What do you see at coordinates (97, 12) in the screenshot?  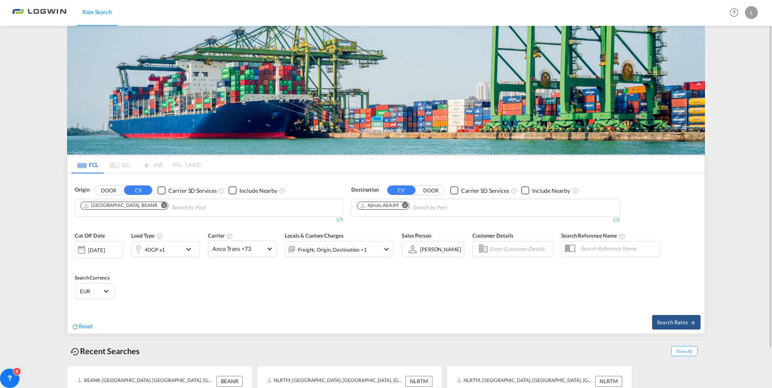 I see `span: Rate Search` at bounding box center [97, 12].